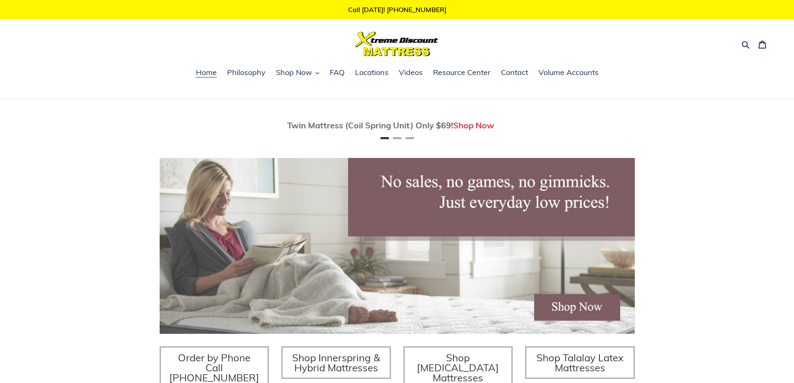  What do you see at coordinates (372, 73) in the screenshot?
I see `a: Locations` at bounding box center [372, 73].